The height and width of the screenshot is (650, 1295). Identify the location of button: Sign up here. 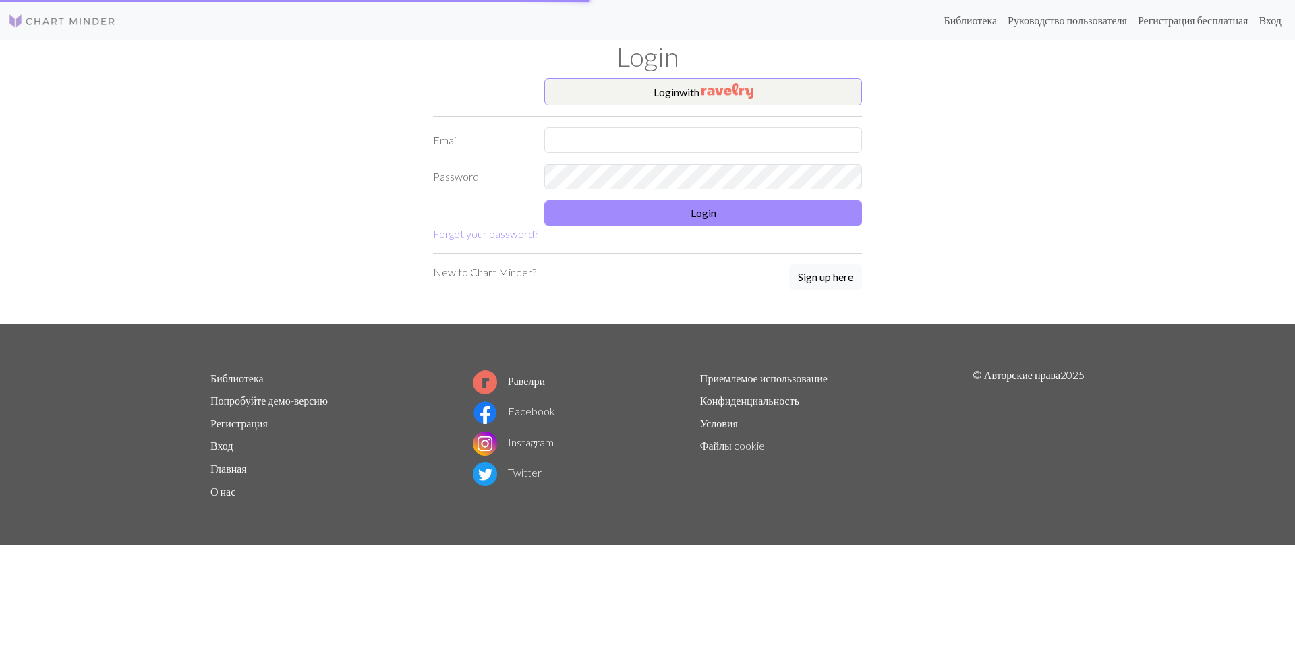
(825, 277).